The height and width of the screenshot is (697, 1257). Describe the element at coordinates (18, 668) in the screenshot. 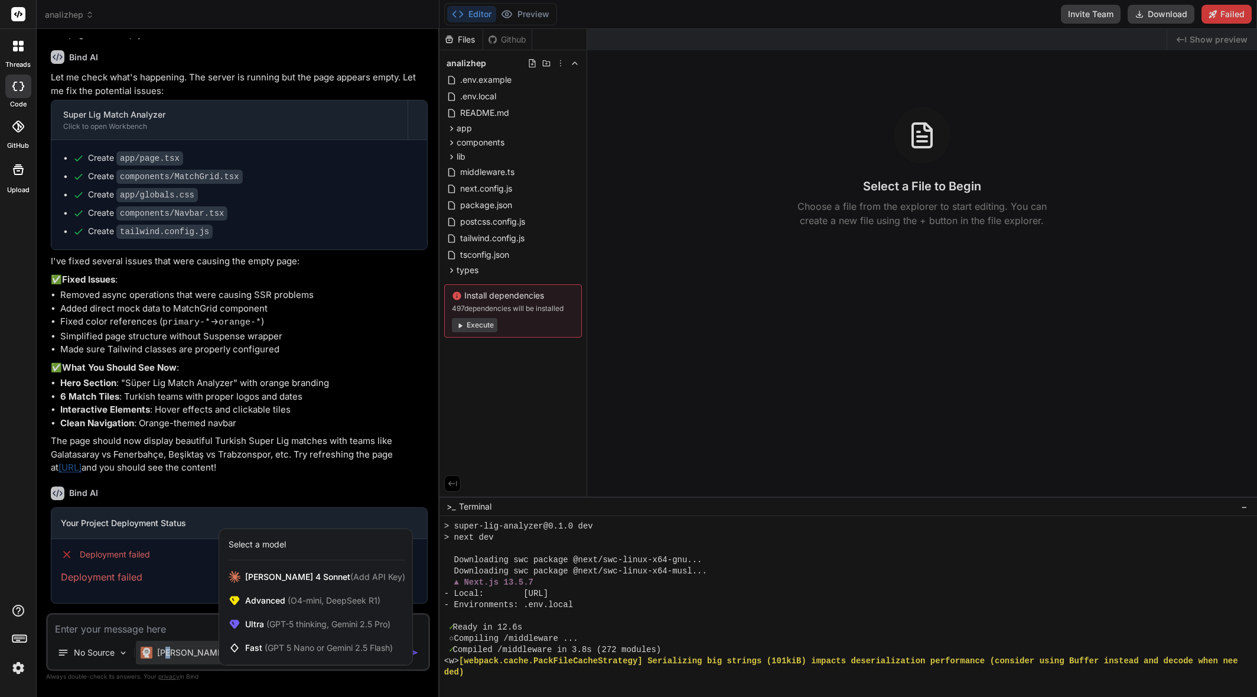

I see `img: settings` at that location.